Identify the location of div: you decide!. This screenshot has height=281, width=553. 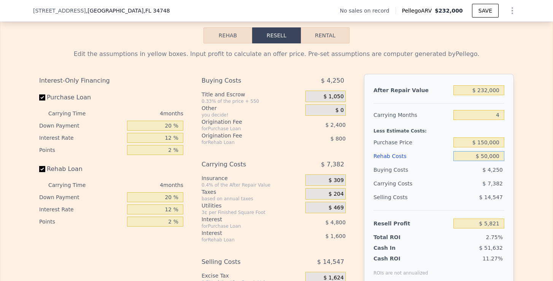
(252, 115).